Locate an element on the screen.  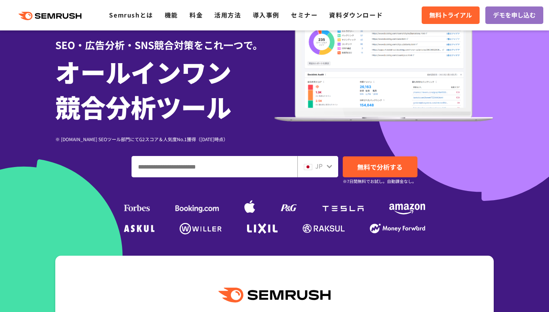
a: 料金 is located at coordinates (196, 15).